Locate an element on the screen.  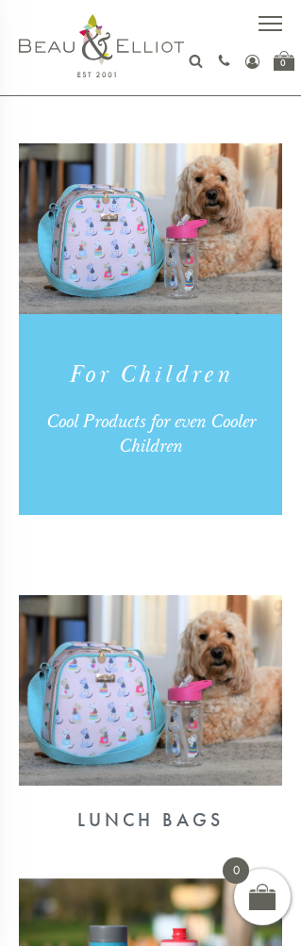
img: Children's insulated lunch bags Puppy Love from Beau & Elliot is located at coordinates (150, 228).